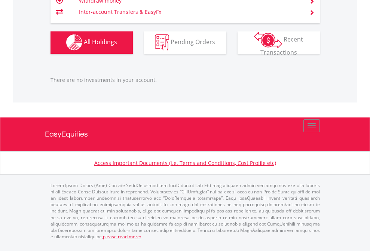 The image size is (370, 251). I want to click on button: Recent Transactions, so click(278, 43).